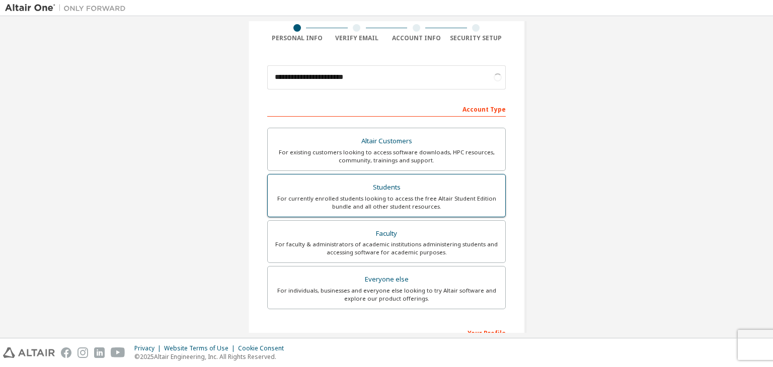  Describe the element at coordinates (212, 357) in the screenshot. I see `p: © 2025 Altair Engineering, Inc. All Rights Reserved.` at that location.